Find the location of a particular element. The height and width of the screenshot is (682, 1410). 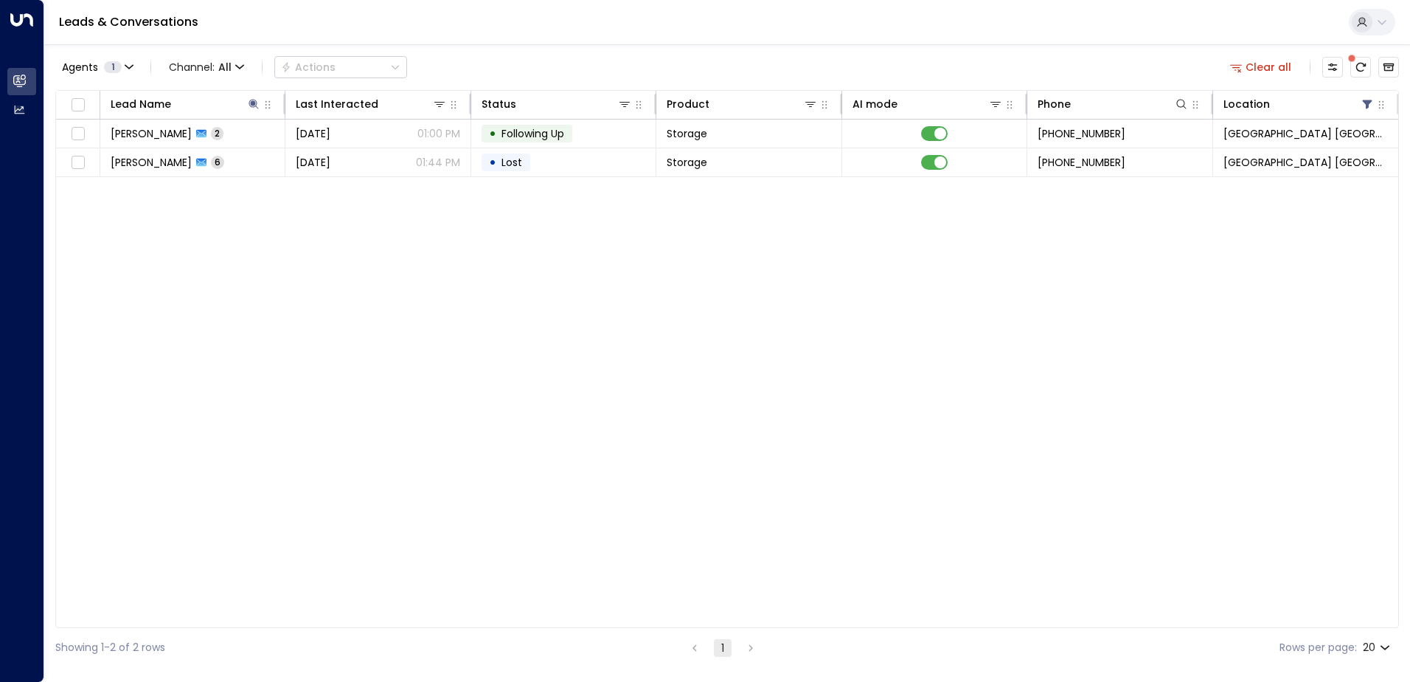

div: 20 is located at coordinates (1378, 647).